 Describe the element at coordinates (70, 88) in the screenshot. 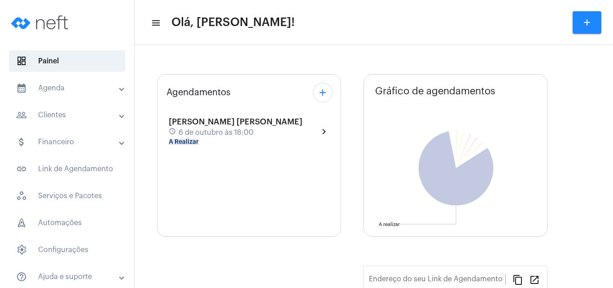

I see `mat-expansion-panel-header: sidenav iconAgenda` at that location.